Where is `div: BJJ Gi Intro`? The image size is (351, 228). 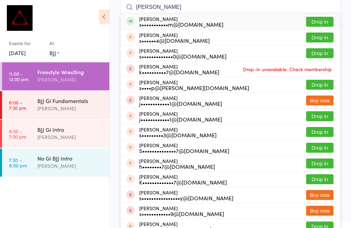
div: BJJ Gi Intro is located at coordinates (70, 129).